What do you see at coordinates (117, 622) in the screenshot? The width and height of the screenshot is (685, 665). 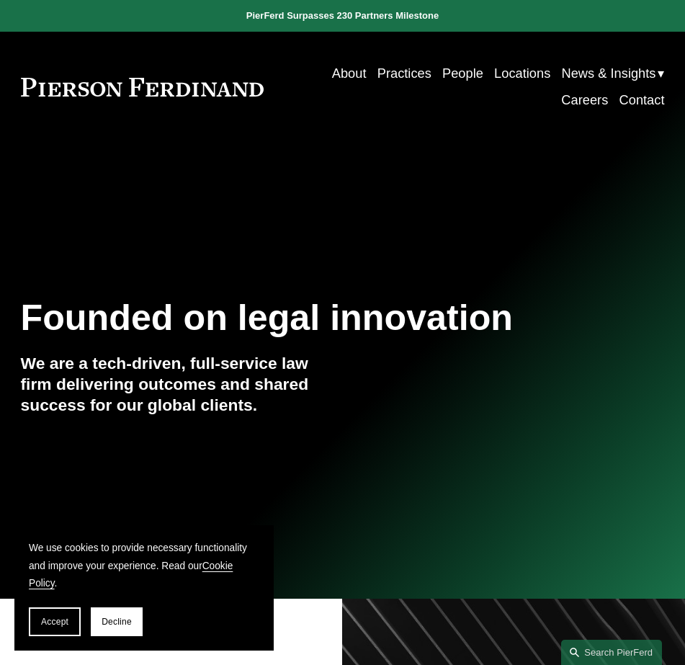 I see `button: Decline` at bounding box center [117, 622].